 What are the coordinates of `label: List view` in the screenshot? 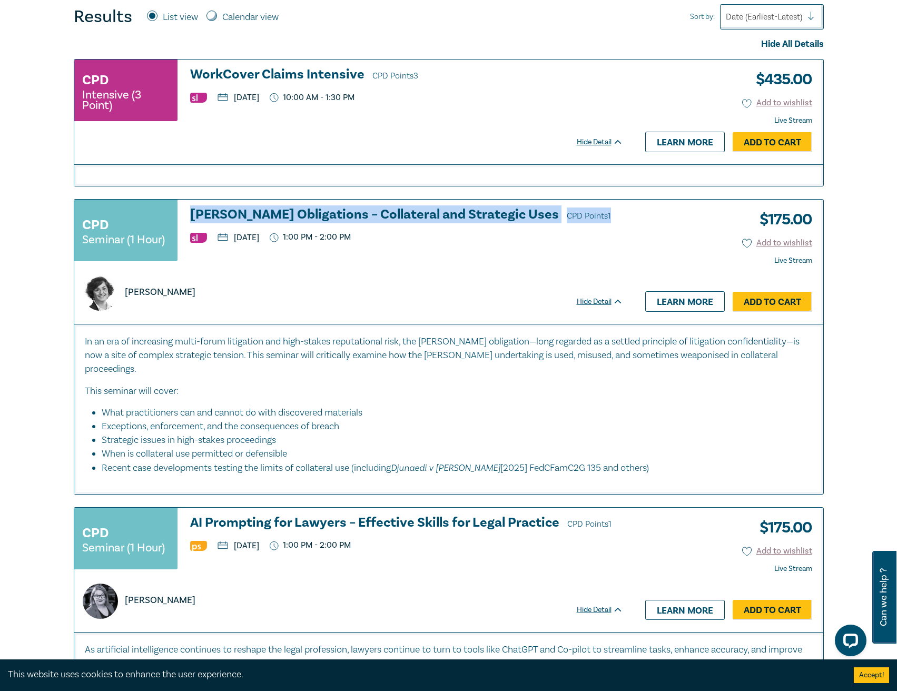 It's located at (180, 17).